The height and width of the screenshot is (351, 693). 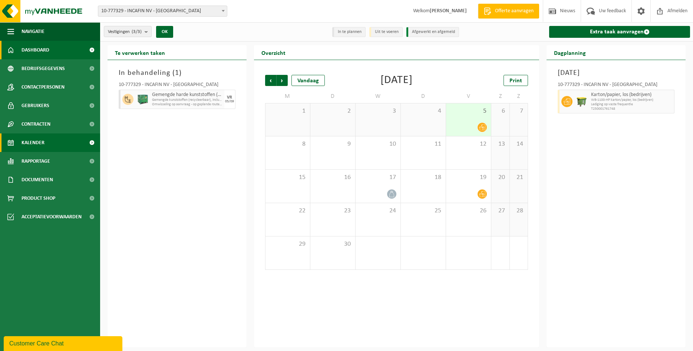 I want to click on span: 2, so click(x=333, y=111).